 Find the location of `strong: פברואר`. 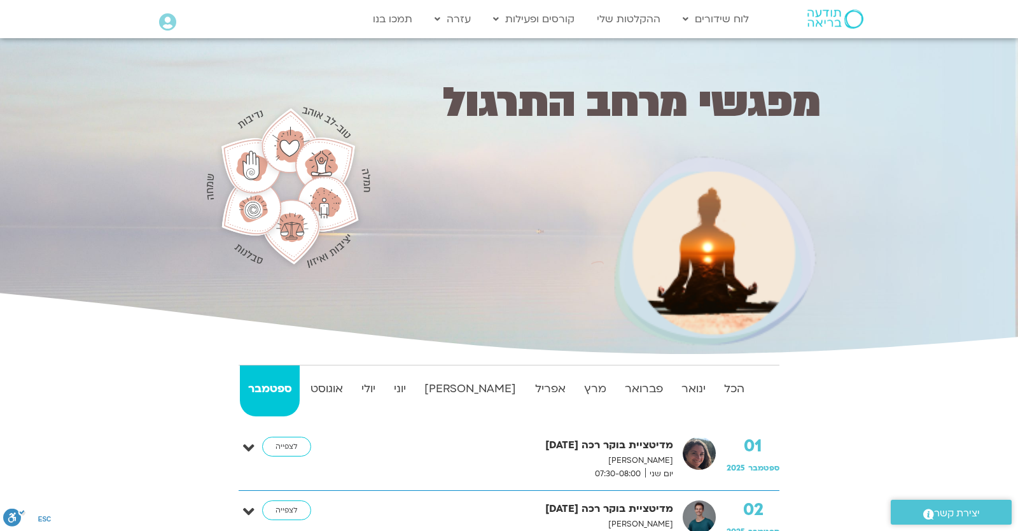

strong: פברואר is located at coordinates (643, 389).